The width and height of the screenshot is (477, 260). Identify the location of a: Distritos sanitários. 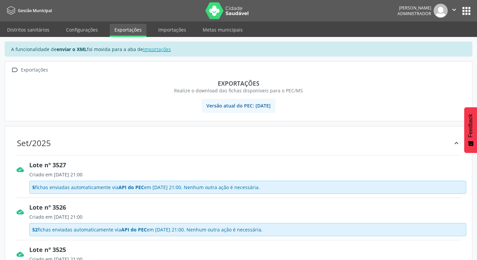
(28, 30).